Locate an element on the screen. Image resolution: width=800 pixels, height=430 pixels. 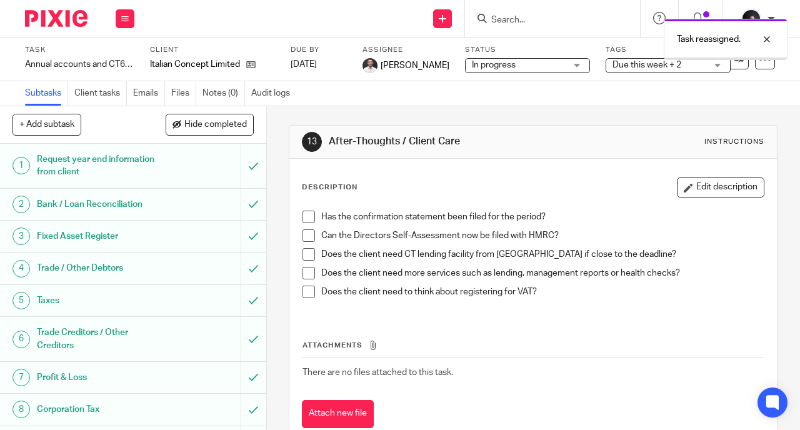
h1: Trade / Other Debtors is located at coordinates (101, 268).